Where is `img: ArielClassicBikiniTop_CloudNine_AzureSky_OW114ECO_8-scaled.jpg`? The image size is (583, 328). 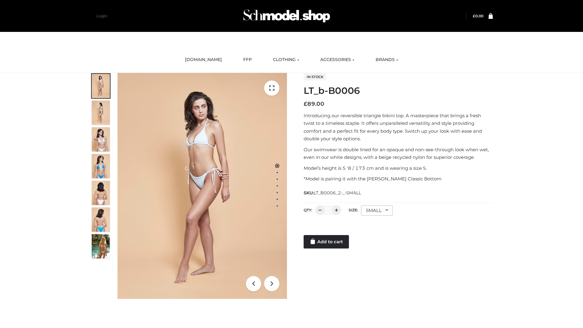
img: ArielClassicBikiniTop_CloudNine_AzureSky_OW114ECO_8-scaled.jpg is located at coordinates (101, 220).